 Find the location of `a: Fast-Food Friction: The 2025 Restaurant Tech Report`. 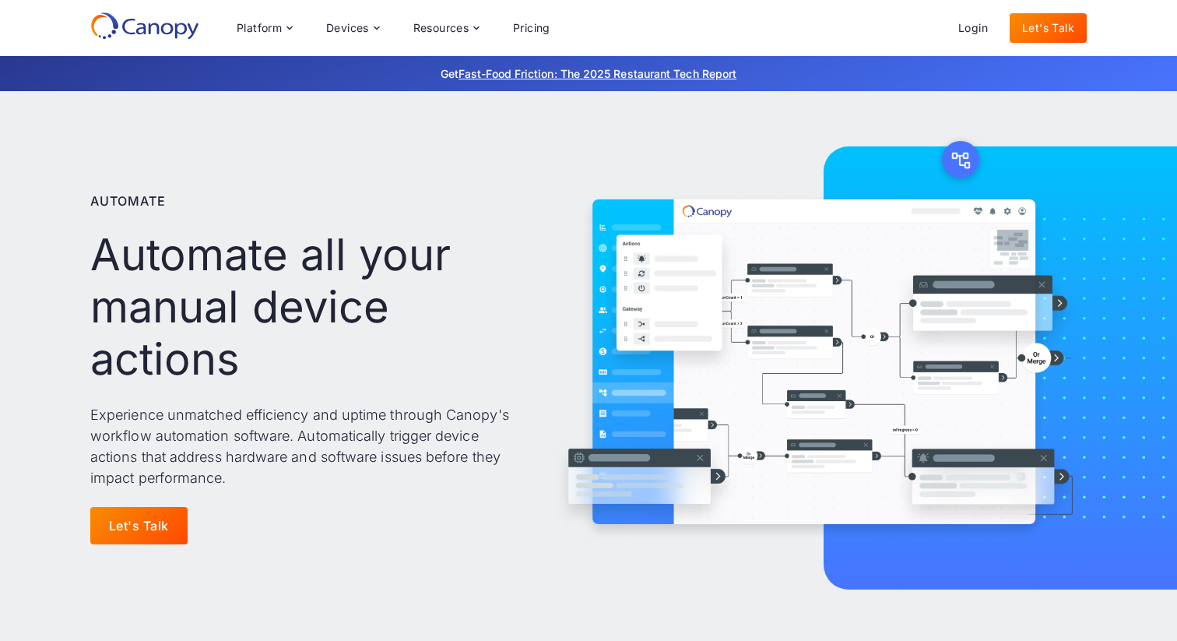

a: Fast-Food Friction: The 2025 Restaurant Tech Report is located at coordinates (597, 73).